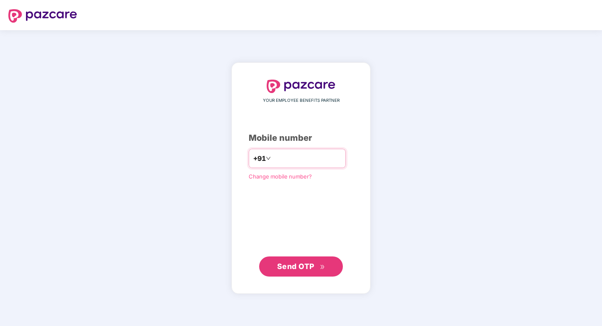  Describe the element at coordinates (301, 101) in the screenshot. I see `span: YOUR EMPLOYEE BENEFITS PARTNER` at that location.